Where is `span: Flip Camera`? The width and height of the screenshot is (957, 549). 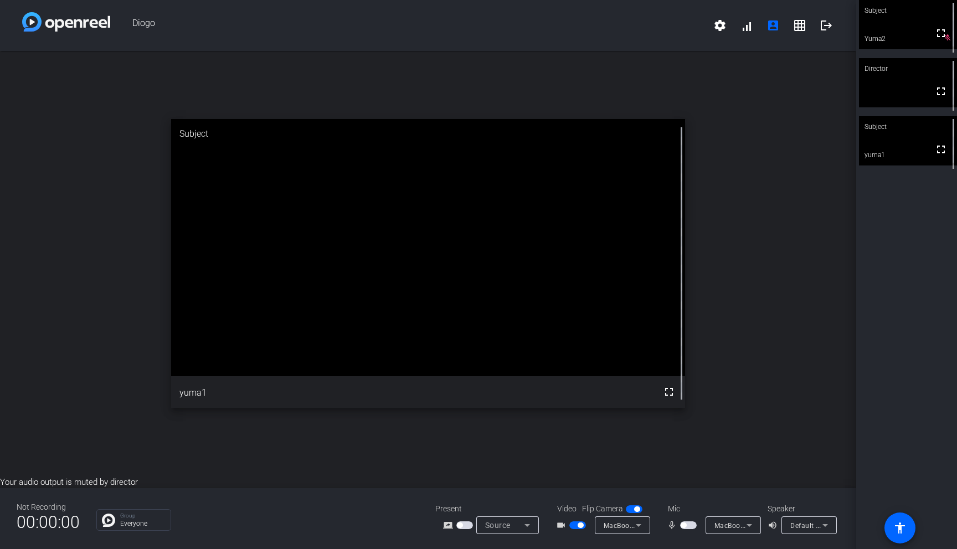 span: Flip Camera is located at coordinates (602, 509).